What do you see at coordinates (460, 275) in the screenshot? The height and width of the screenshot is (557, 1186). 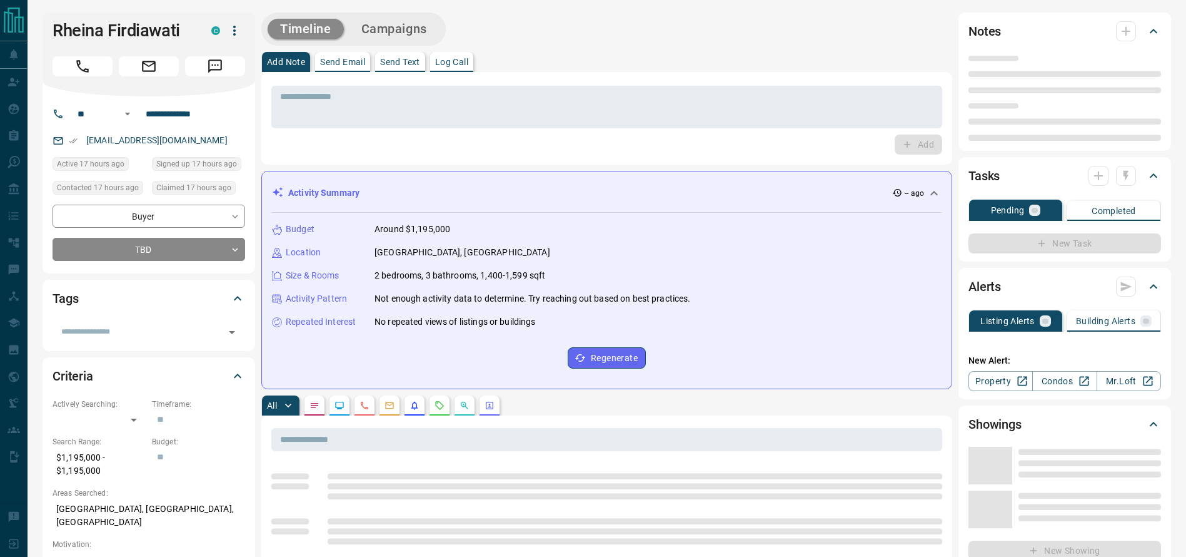 I see `p: 2 bedrooms, 3 bathrooms, 1,400-1,599 sqft` at bounding box center [460, 275].